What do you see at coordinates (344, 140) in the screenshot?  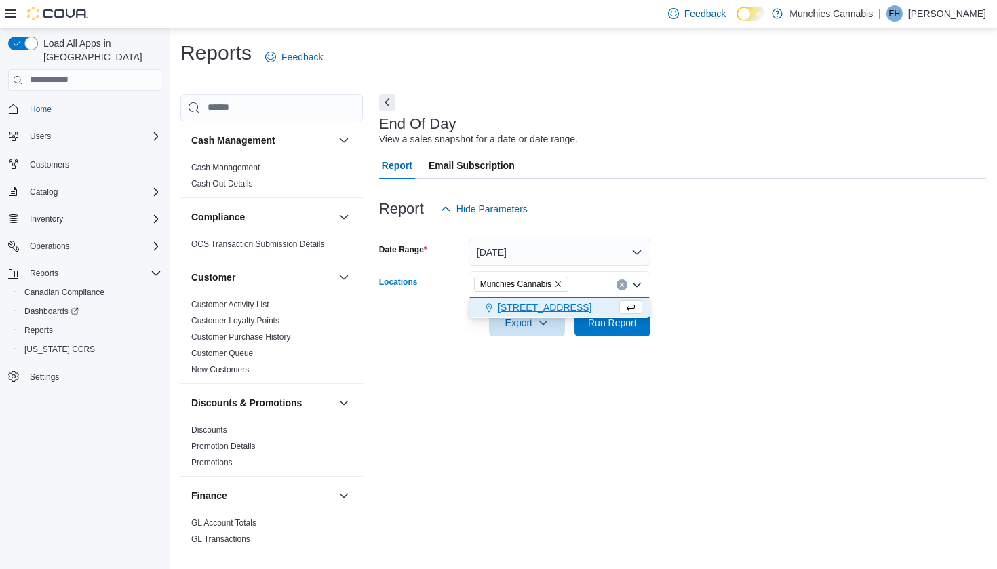 I see `button: Cash Management` at bounding box center [344, 140].